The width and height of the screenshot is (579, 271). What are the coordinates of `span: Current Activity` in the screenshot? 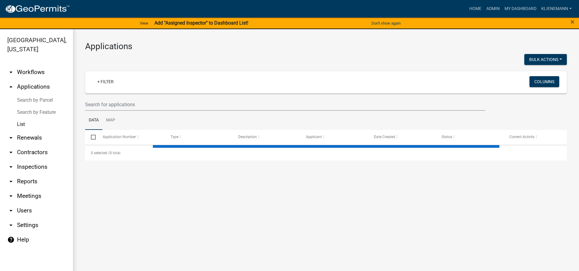 It's located at (522, 137).